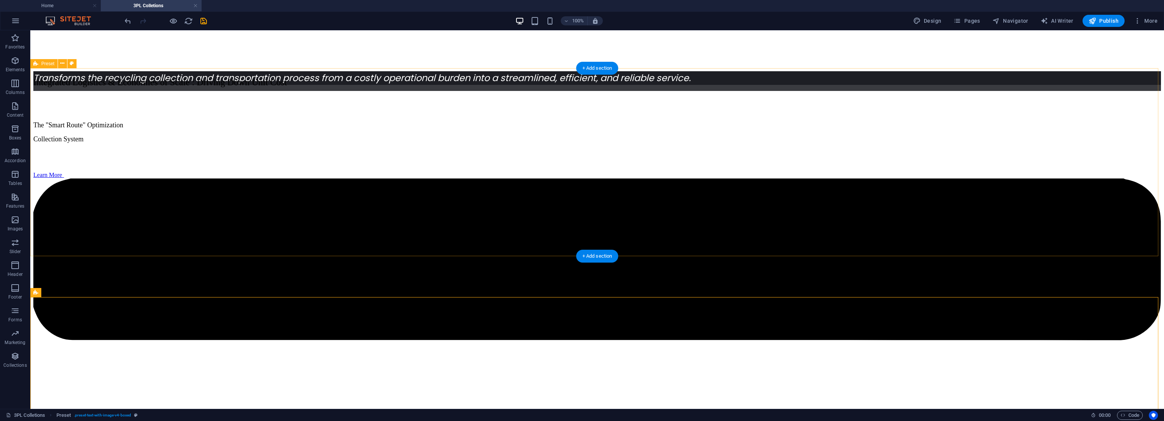  I want to click on p: Favorites, so click(15, 47).